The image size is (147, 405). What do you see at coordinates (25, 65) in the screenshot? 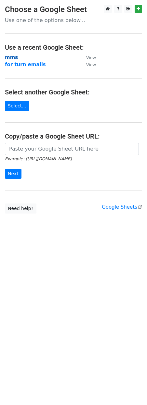
I see `strong: for turn emails` at bounding box center [25, 65].